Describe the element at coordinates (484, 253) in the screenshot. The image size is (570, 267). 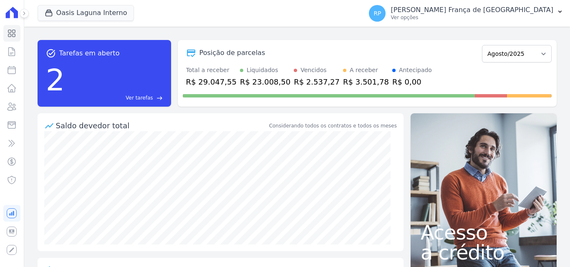
I see `span: a crédito` at that location.